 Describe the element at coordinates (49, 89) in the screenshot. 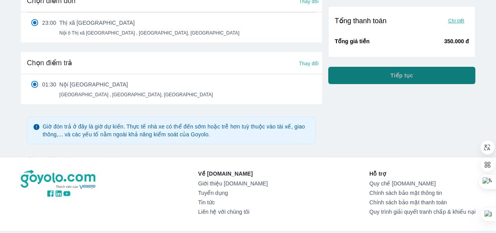

I see `p: 01:30` at that location.